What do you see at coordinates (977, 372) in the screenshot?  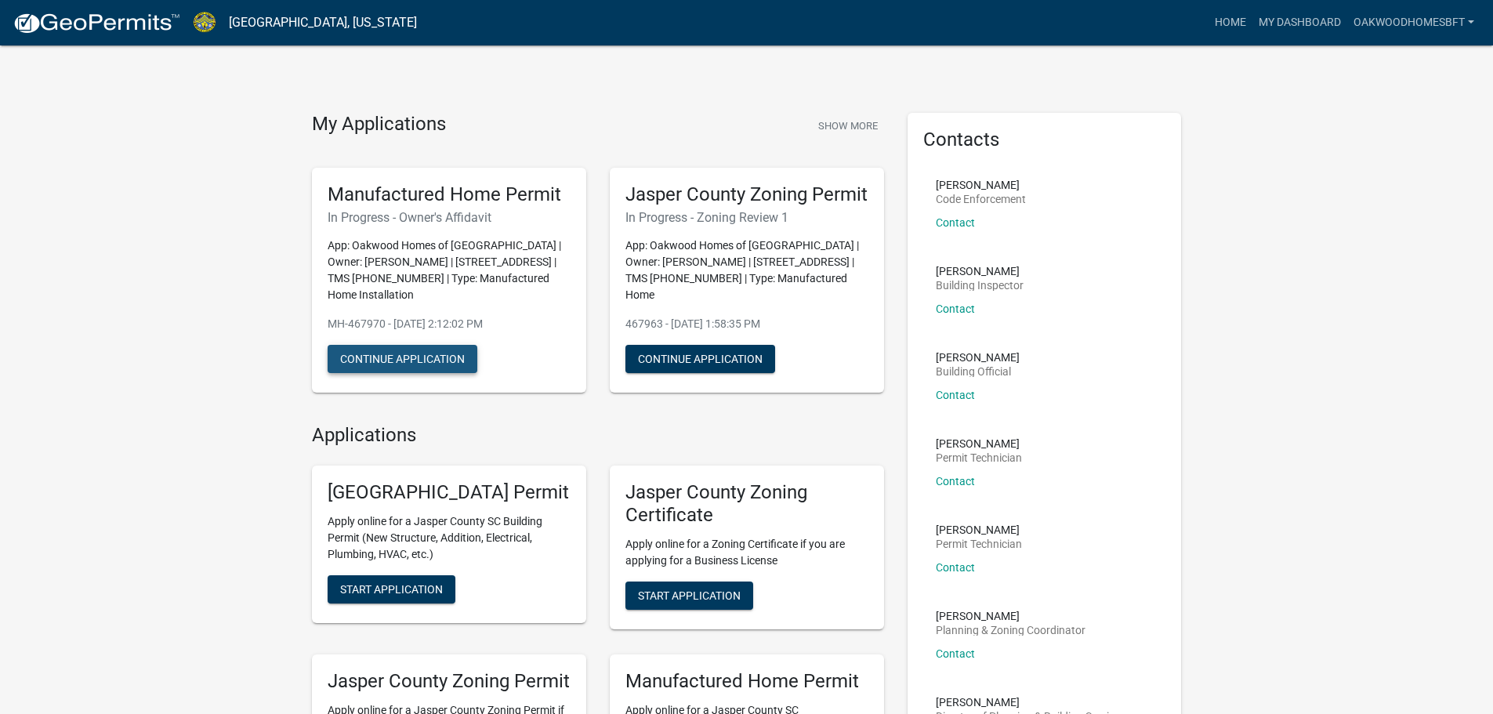 I see `p: Building Official` at bounding box center [977, 372].